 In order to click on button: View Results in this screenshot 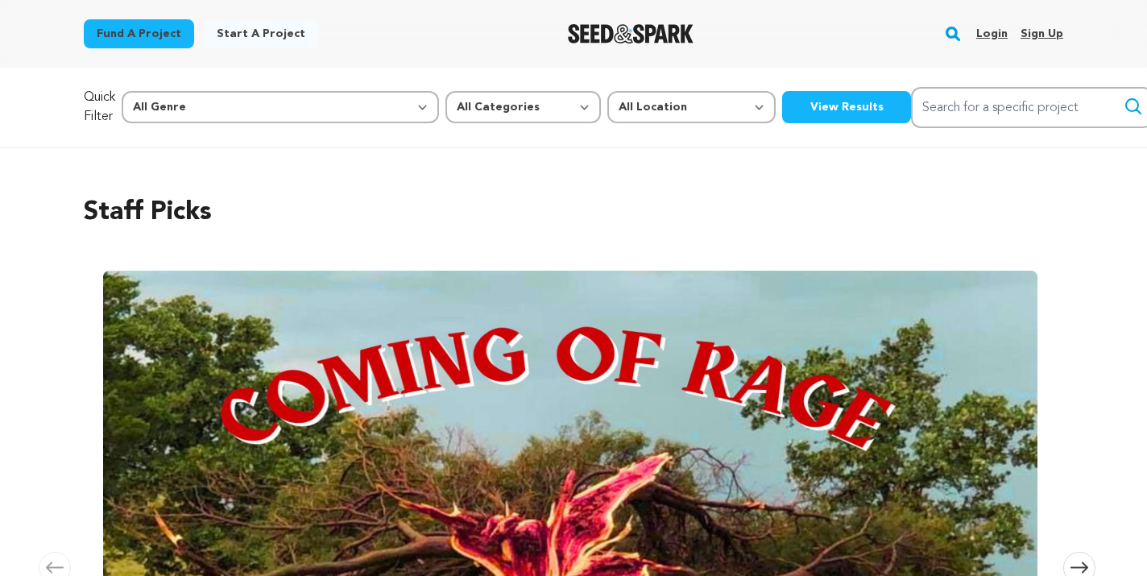, I will do `click(847, 107)`.